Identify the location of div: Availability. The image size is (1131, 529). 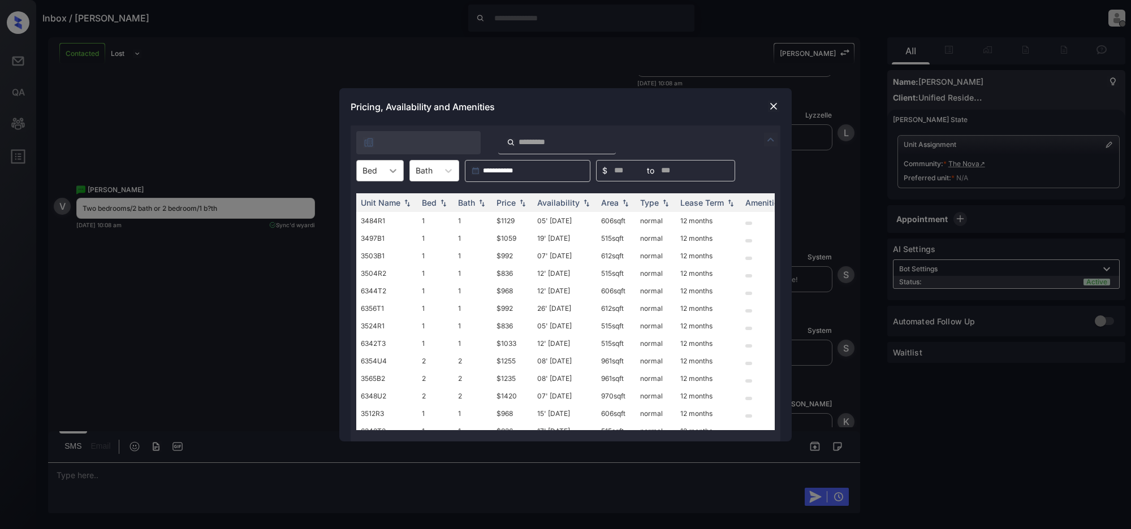
(558, 202).